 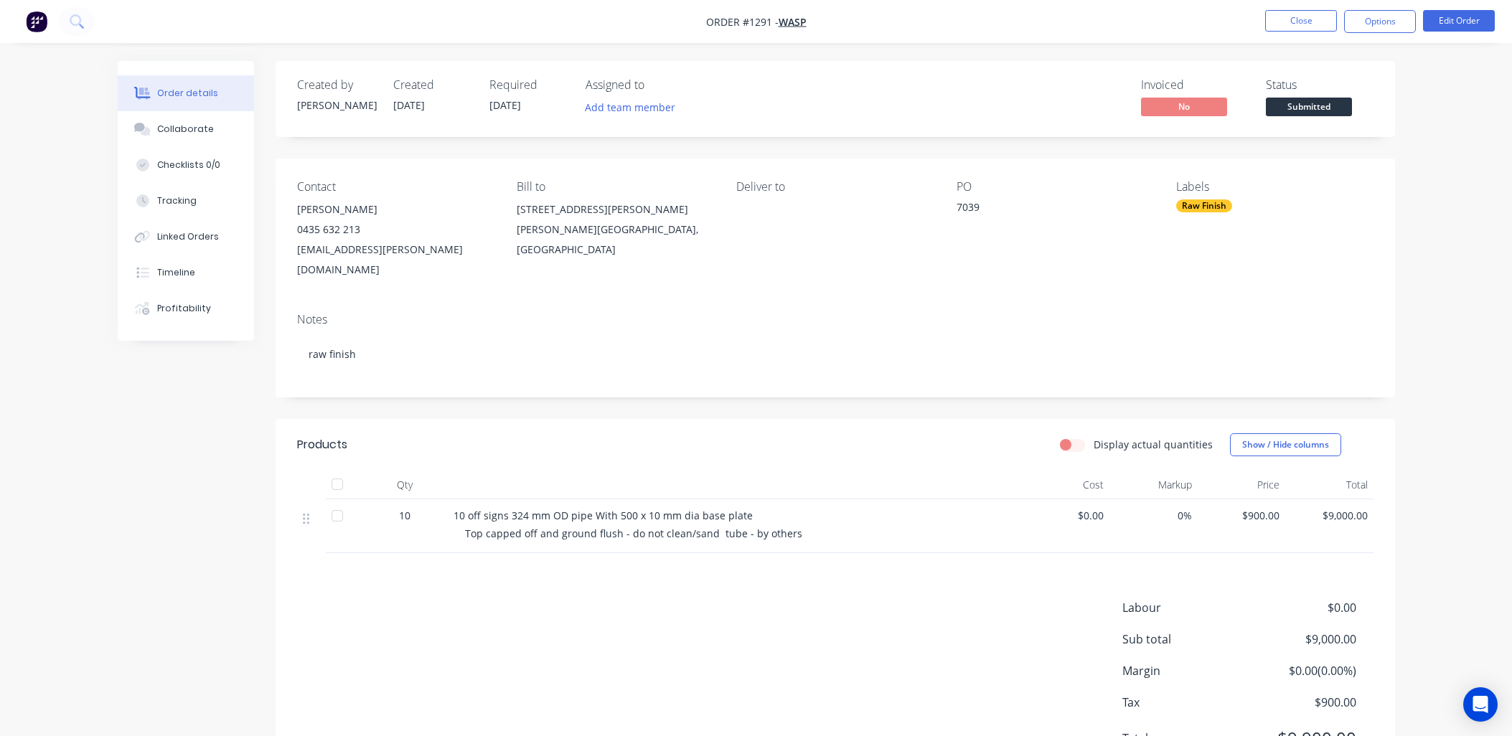 What do you see at coordinates (1274, 187) in the screenshot?
I see `div: Labels` at bounding box center [1274, 187].